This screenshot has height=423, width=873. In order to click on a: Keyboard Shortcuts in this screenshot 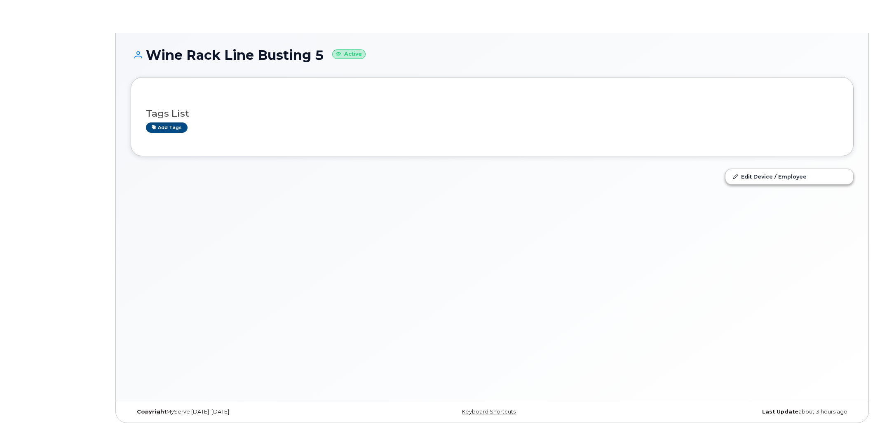, I will do `click(488, 411)`.